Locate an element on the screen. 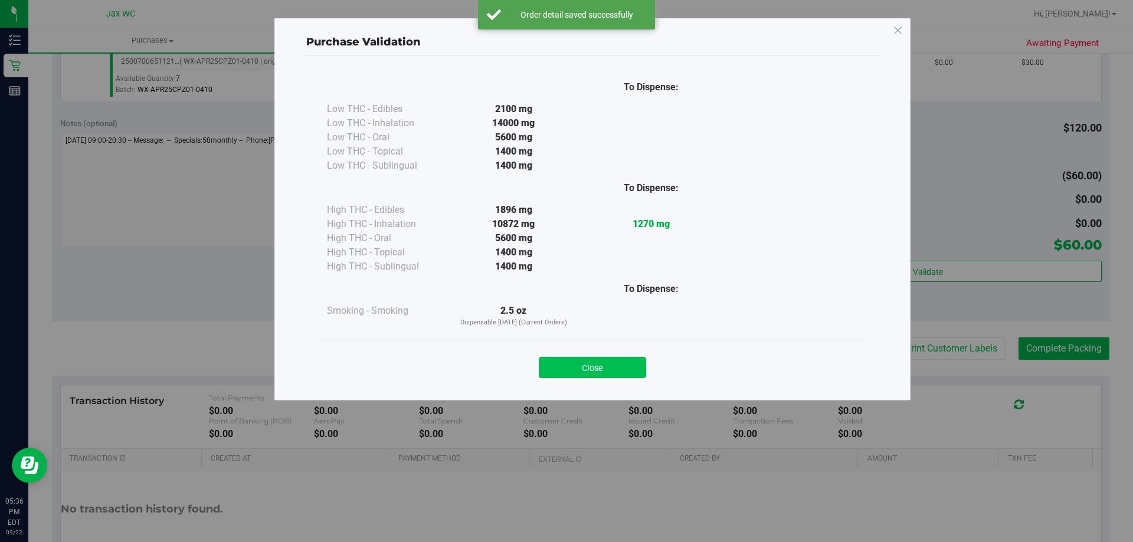 The height and width of the screenshot is (542, 1133). div: Smoking - Smoking is located at coordinates (386, 311).